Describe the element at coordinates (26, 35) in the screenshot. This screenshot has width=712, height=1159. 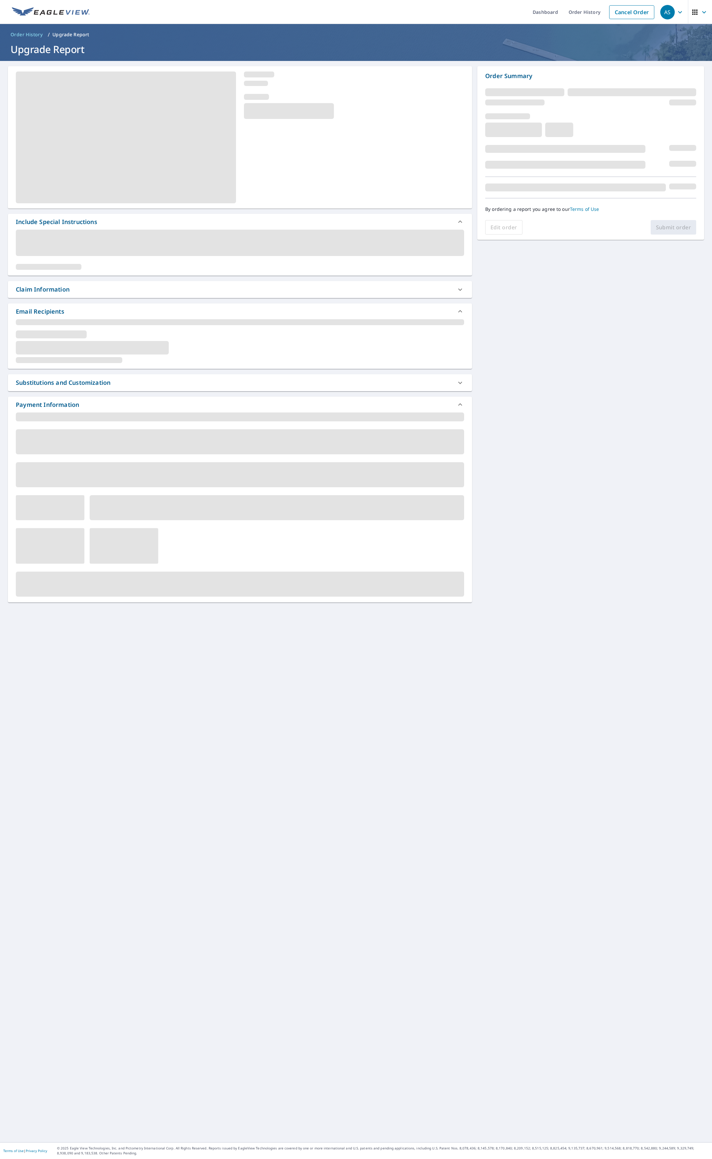
I see `span: Order History` at that location.